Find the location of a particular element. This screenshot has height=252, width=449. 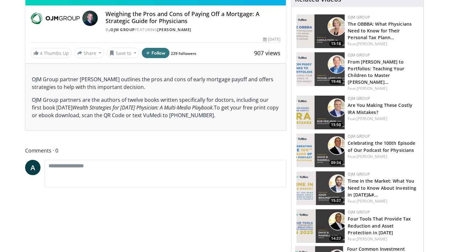

h4: Weighing the Pros and Cons of Paying Off a Mortgage: A Strategic Guide for Physicians is located at coordinates (193, 17).